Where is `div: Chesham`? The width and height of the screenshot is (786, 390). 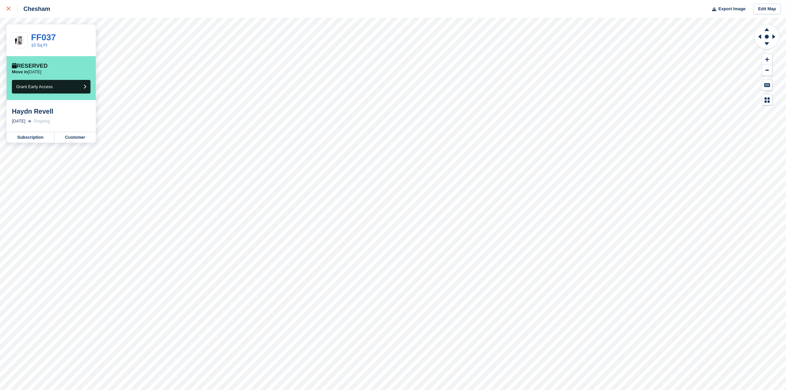 div: Chesham is located at coordinates (34, 9).